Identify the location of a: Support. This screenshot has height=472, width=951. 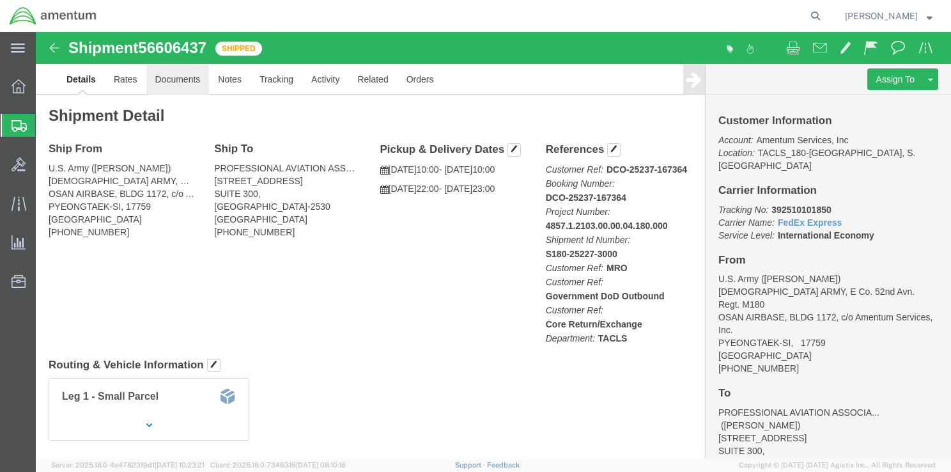
(471, 465).